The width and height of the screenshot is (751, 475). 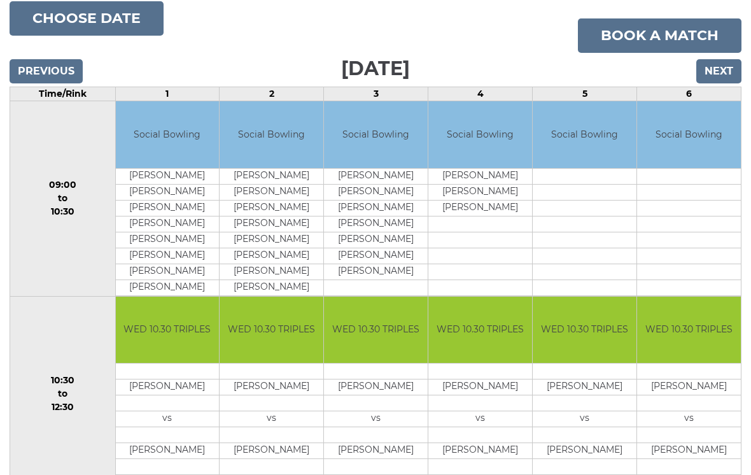 I want to click on td: 1, so click(x=167, y=94).